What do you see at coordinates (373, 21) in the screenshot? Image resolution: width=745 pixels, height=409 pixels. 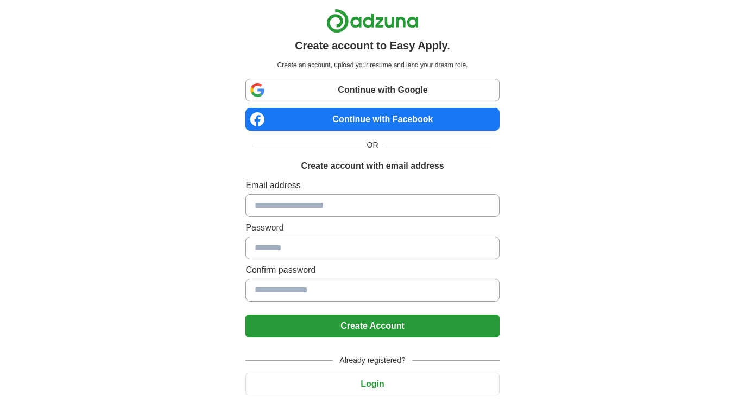 I see `img: Adzuna logo` at bounding box center [373, 21].